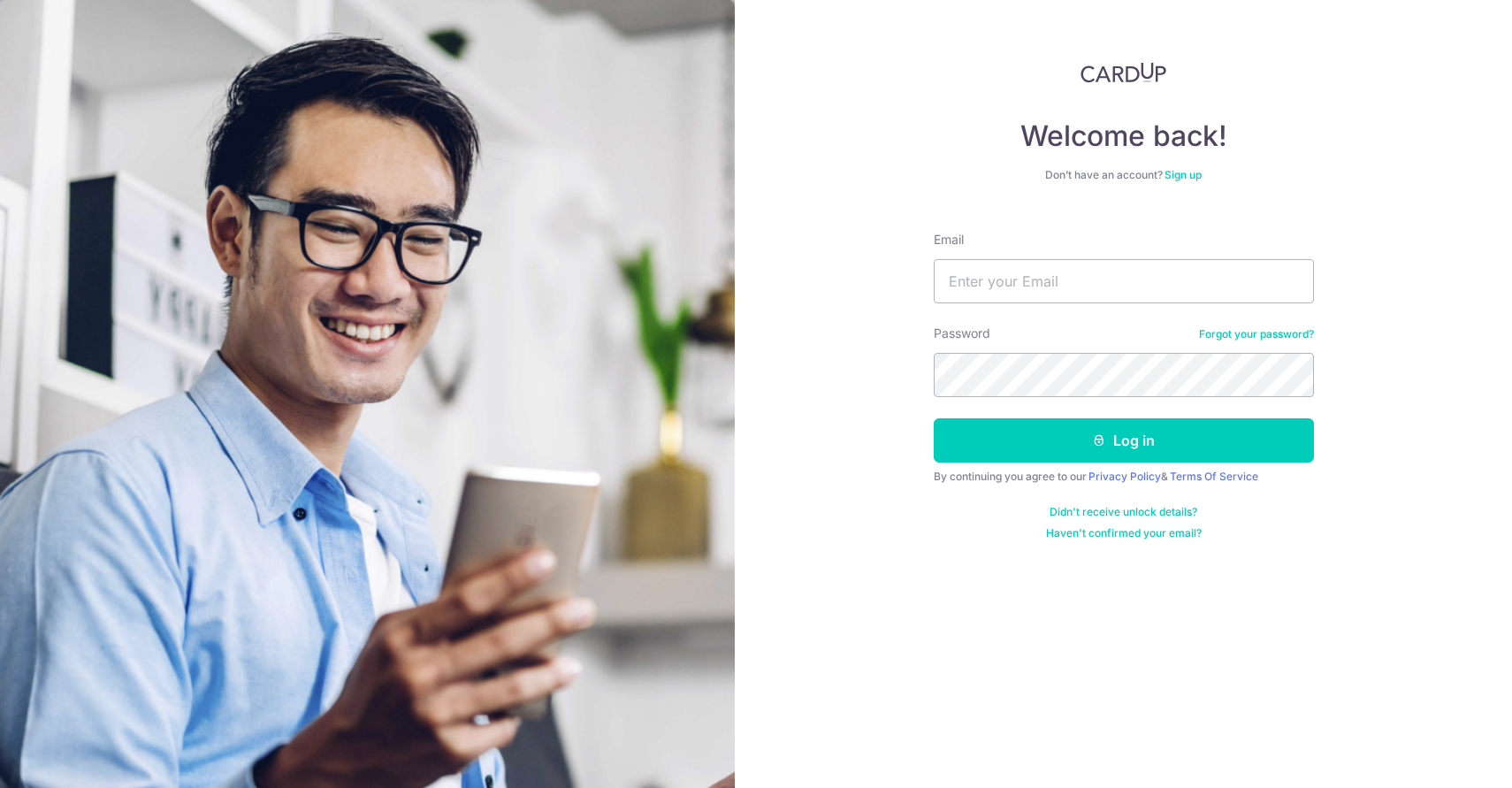 This screenshot has height=788, width=1512. I want to click on label: Password, so click(962, 333).